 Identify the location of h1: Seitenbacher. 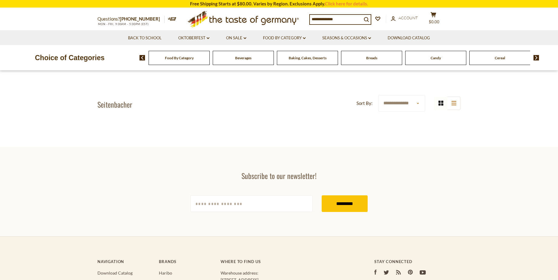
(115, 104).